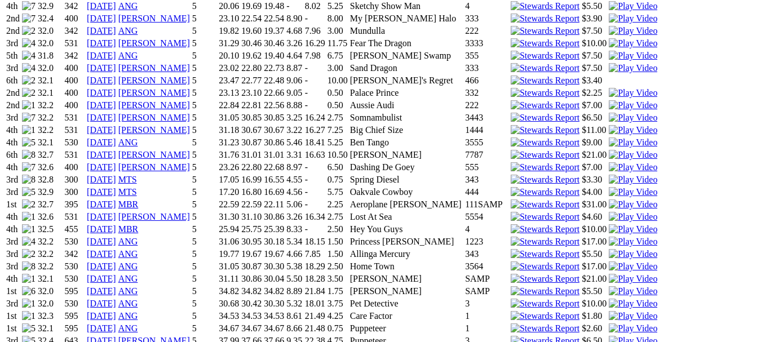  Describe the element at coordinates (407, 105) in the screenshot. I see `td: Aussie Audi` at that location.